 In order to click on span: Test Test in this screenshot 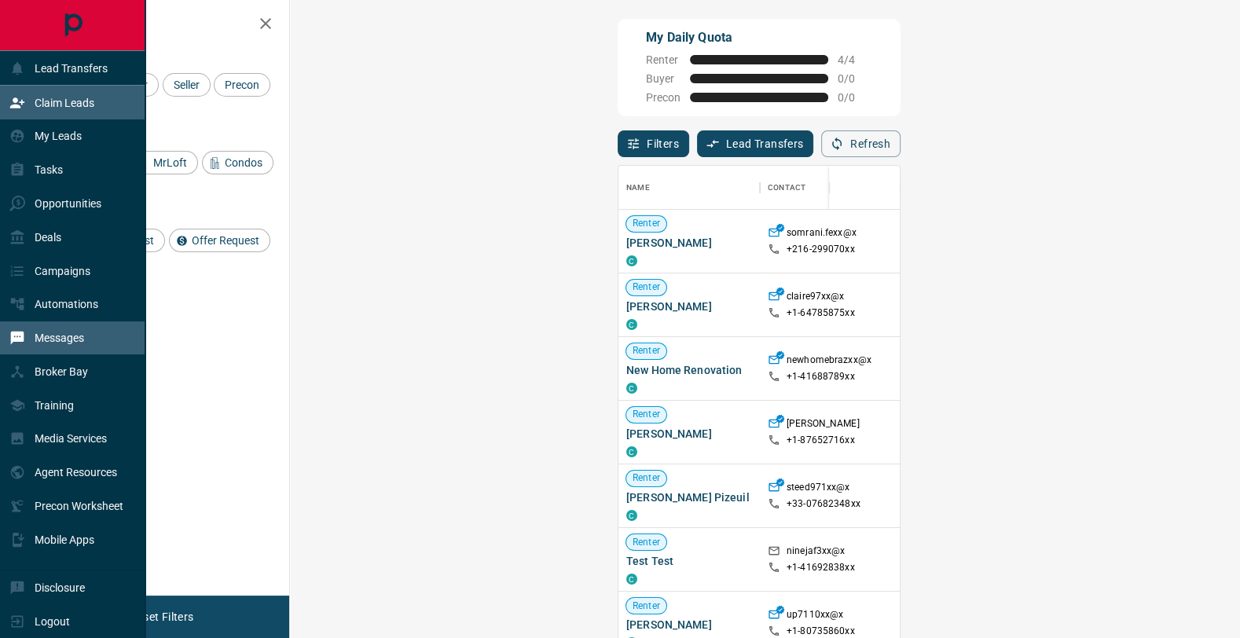, I will do `click(689, 561)`.